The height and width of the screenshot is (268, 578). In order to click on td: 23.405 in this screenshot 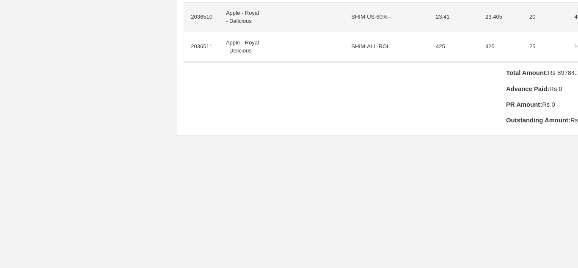, I will do `click(501, 17)`.